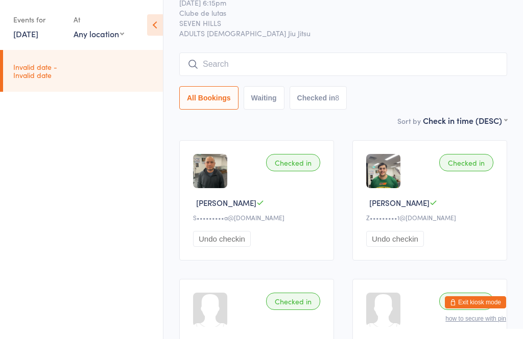 The width and height of the screenshot is (523, 339). I want to click on time: Invalid date - Invalid date, so click(35, 71).